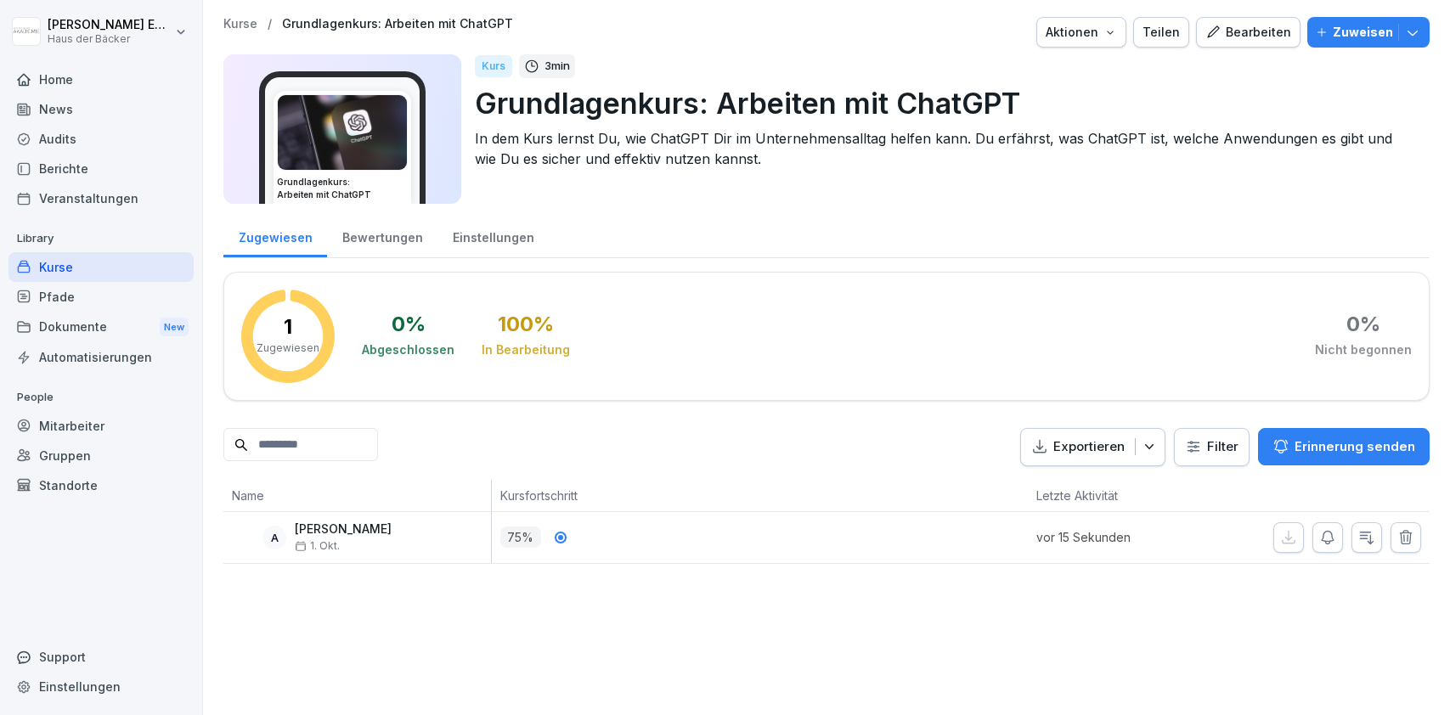  Describe the element at coordinates (1248, 32) in the screenshot. I see `button: Bearbeiten` at that location.